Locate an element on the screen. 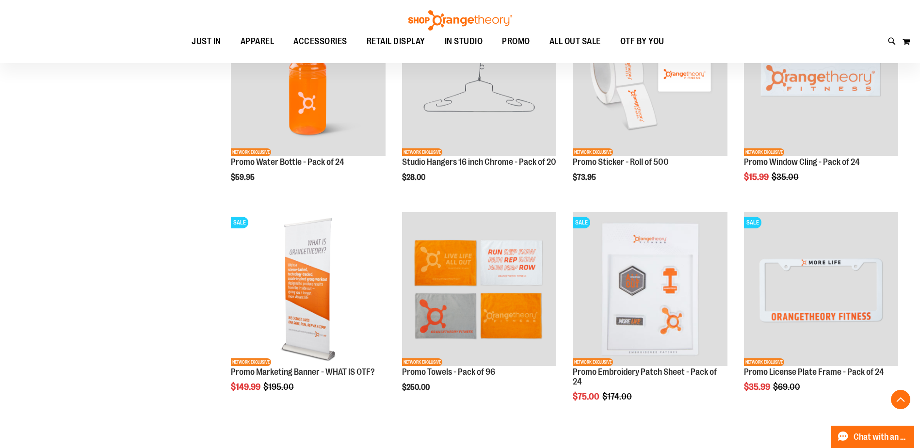 Image resolution: width=920 pixels, height=448 pixels. span: ALL OUT SALE is located at coordinates (575, 41).